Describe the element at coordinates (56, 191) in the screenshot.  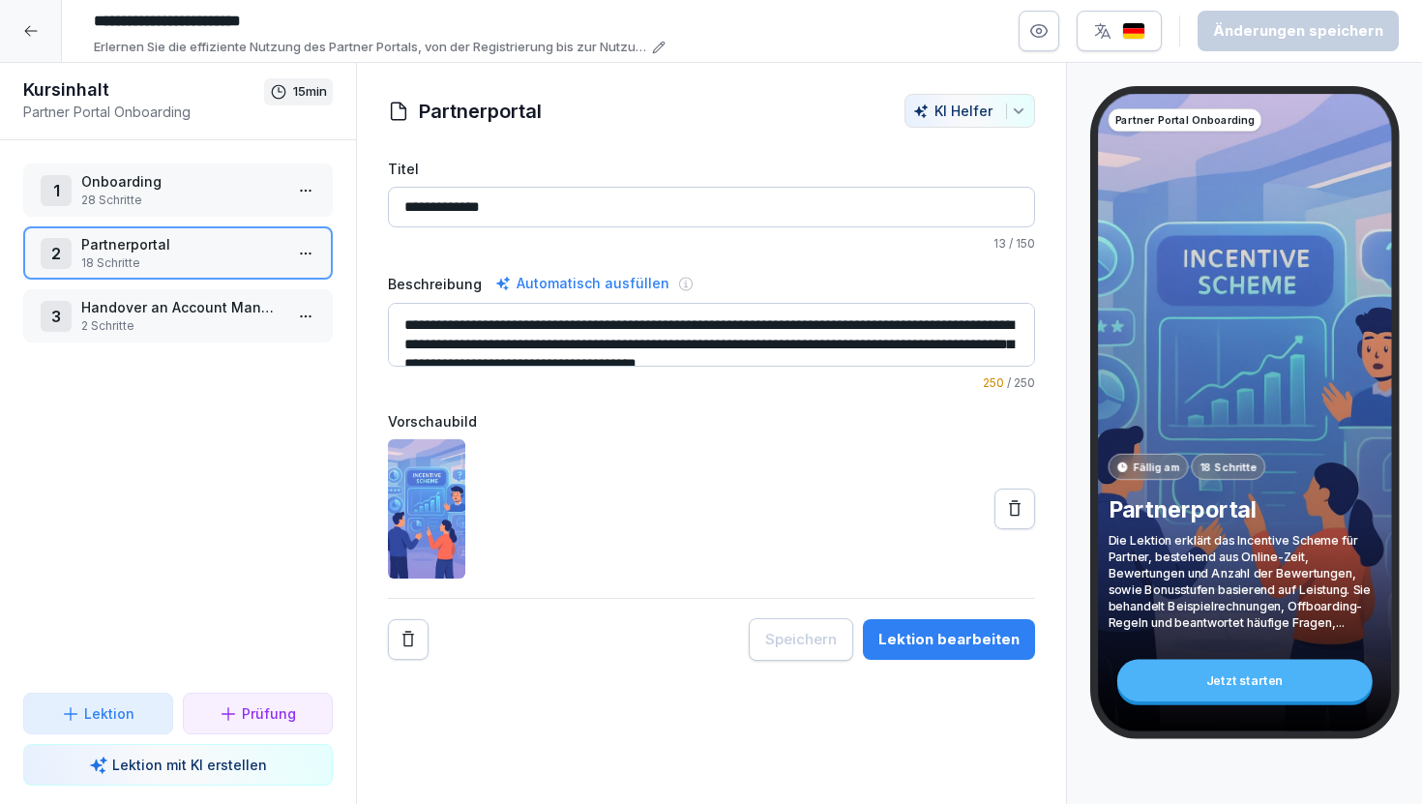
I see `div: 1` at that location.